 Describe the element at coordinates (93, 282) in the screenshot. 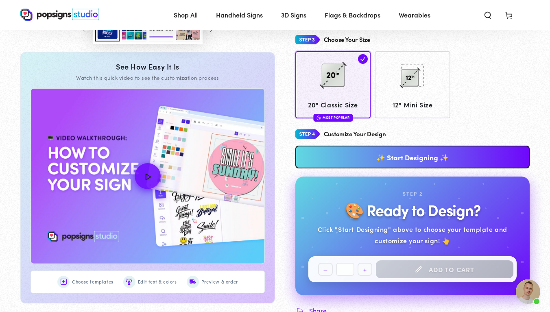

I see `span: Choose templates` at that location.